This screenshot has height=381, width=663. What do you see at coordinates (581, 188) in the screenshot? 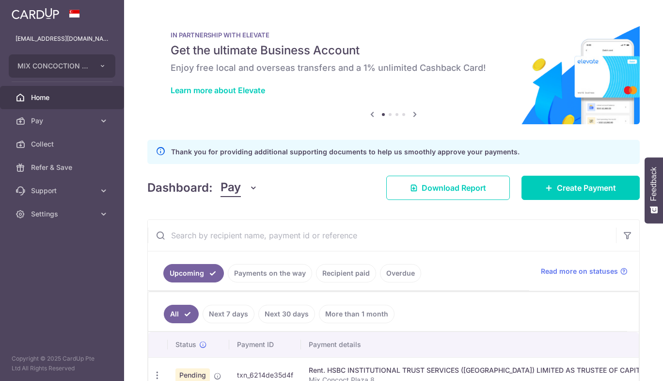
I see `a: Create Payment` at bounding box center [581, 188].